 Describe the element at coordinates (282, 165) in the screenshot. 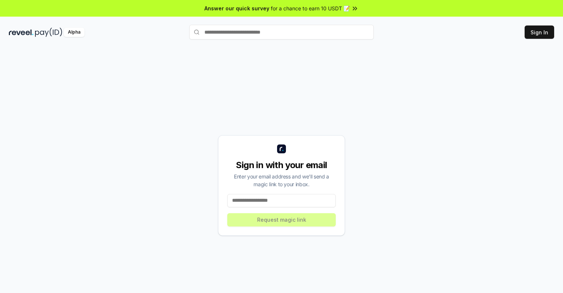

I see `div: Sign in with your email` at that location.